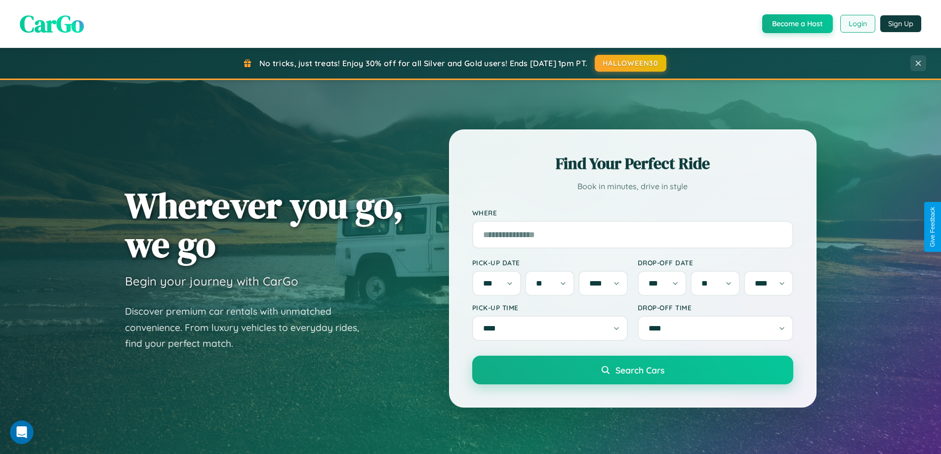  What do you see at coordinates (640, 370) in the screenshot?
I see `span: Search Cars` at bounding box center [640, 370].